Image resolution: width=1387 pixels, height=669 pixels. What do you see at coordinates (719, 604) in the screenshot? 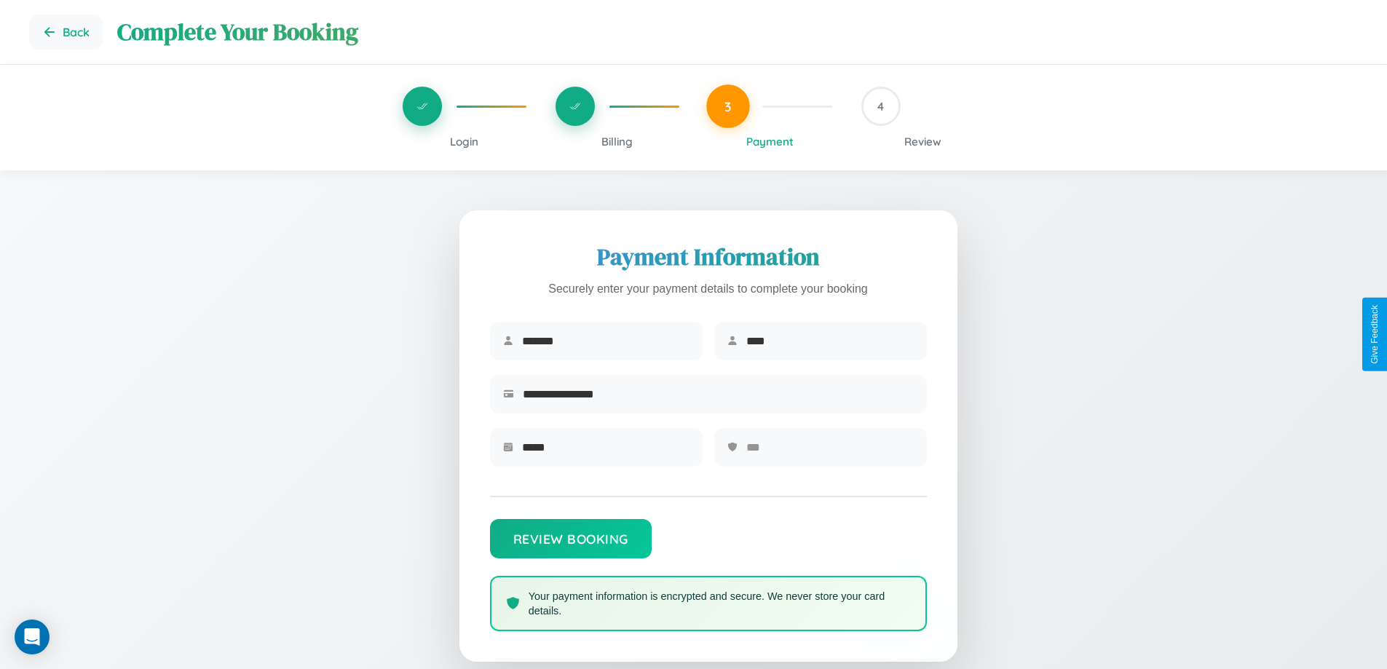
I see `p: Your payment information is encrypted and secure. We never store your card details.` at bounding box center [719, 604].